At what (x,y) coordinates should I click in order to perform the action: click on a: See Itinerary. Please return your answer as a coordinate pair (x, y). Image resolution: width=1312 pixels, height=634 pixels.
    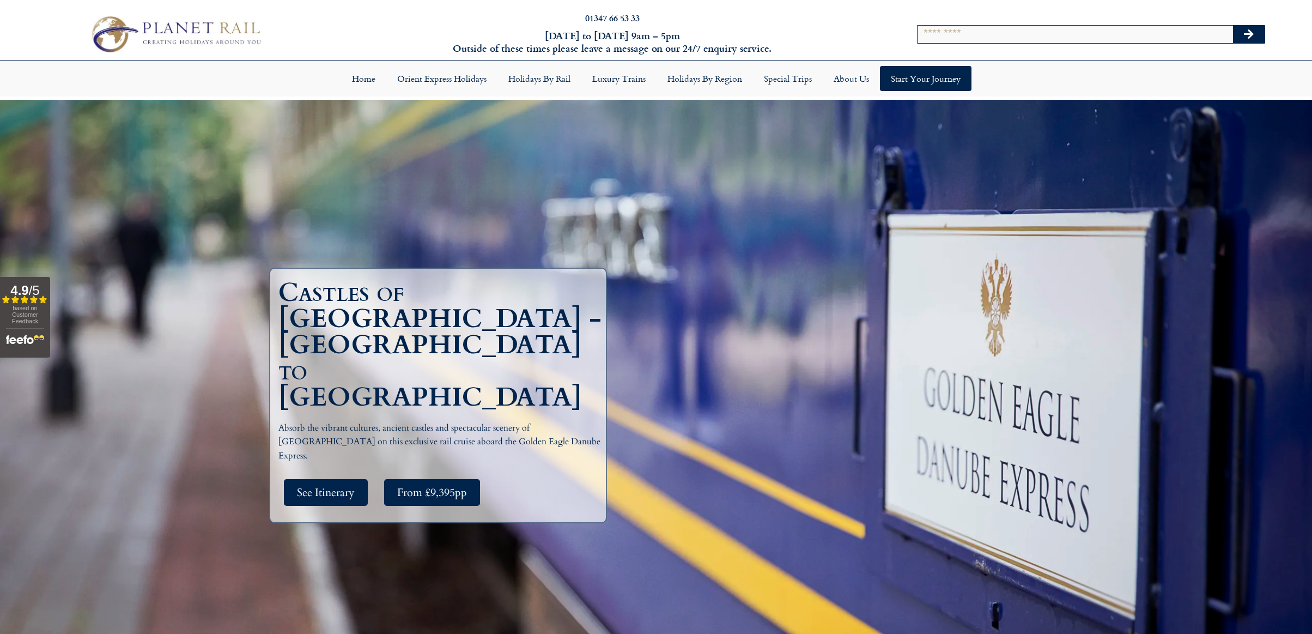
    Looking at the image, I should click on (326, 492).